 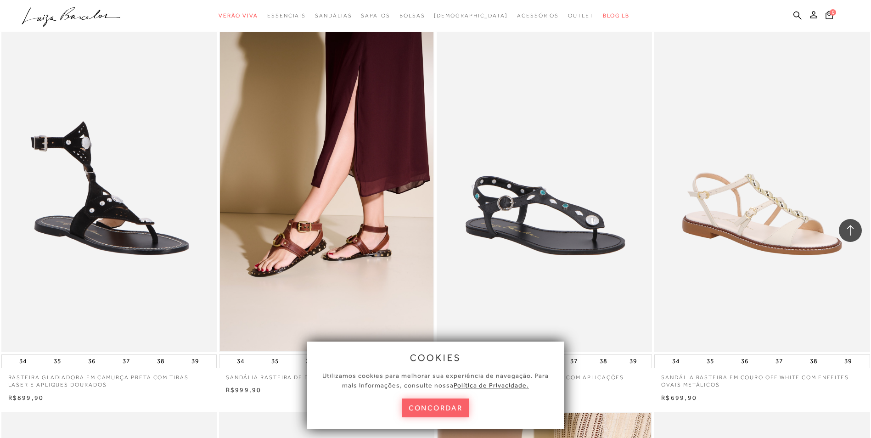 What do you see at coordinates (491, 385) in the screenshot?
I see `u: Política de Privacidade.` at bounding box center [491, 385].